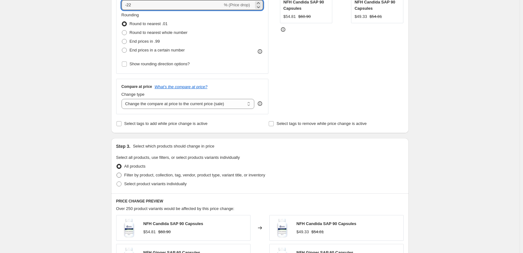  What do you see at coordinates (159, 32) in the screenshot?
I see `span: Round to nearest whole number` at bounding box center [159, 32].